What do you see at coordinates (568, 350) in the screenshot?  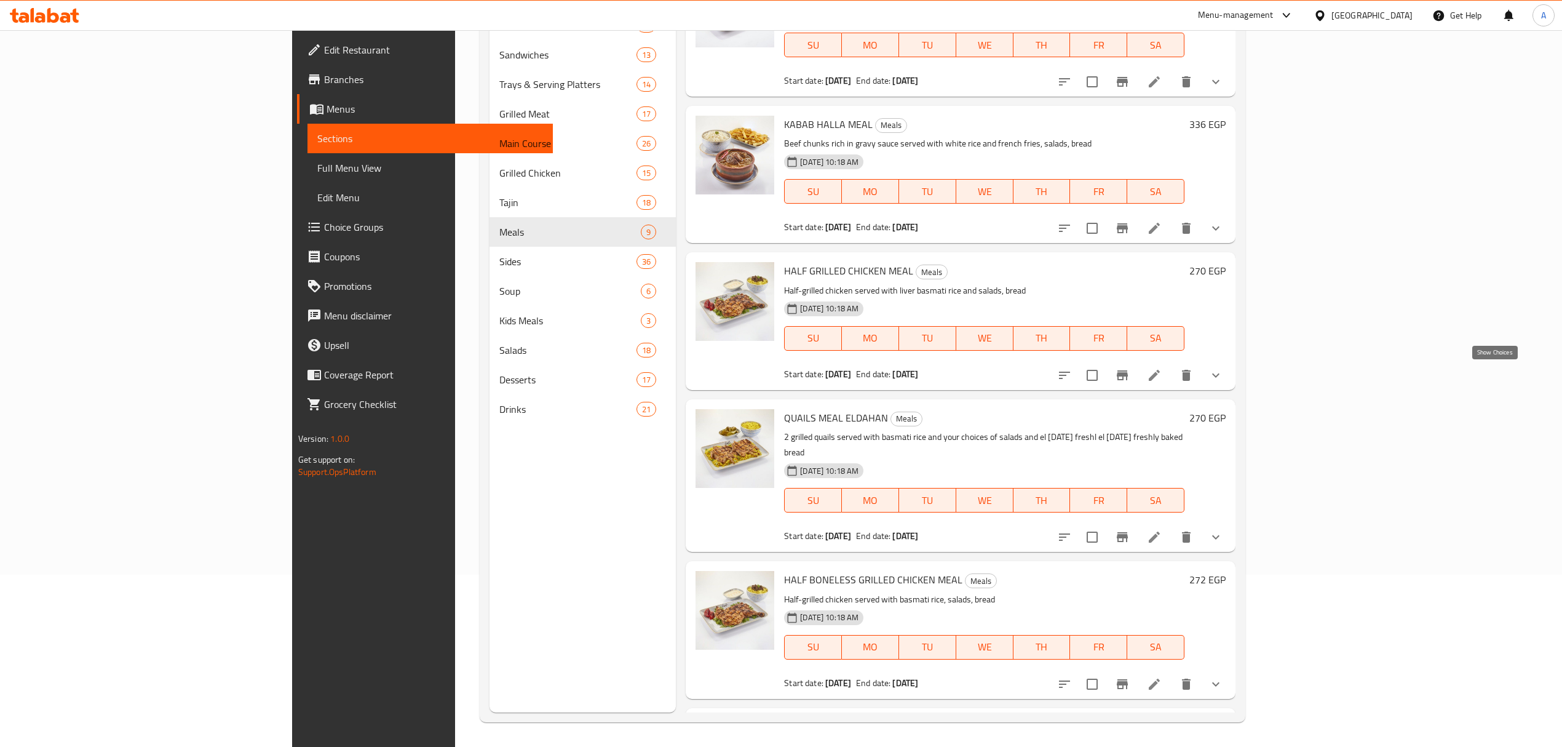 I see `span: Salads` at bounding box center [568, 350].